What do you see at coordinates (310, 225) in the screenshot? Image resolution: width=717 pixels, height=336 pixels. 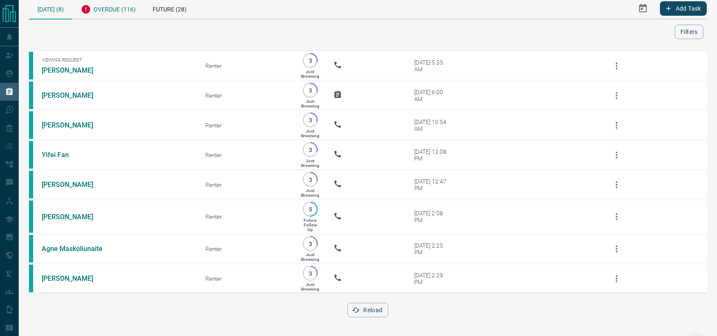 I see `p: Future Follow Up` at bounding box center [310, 225].